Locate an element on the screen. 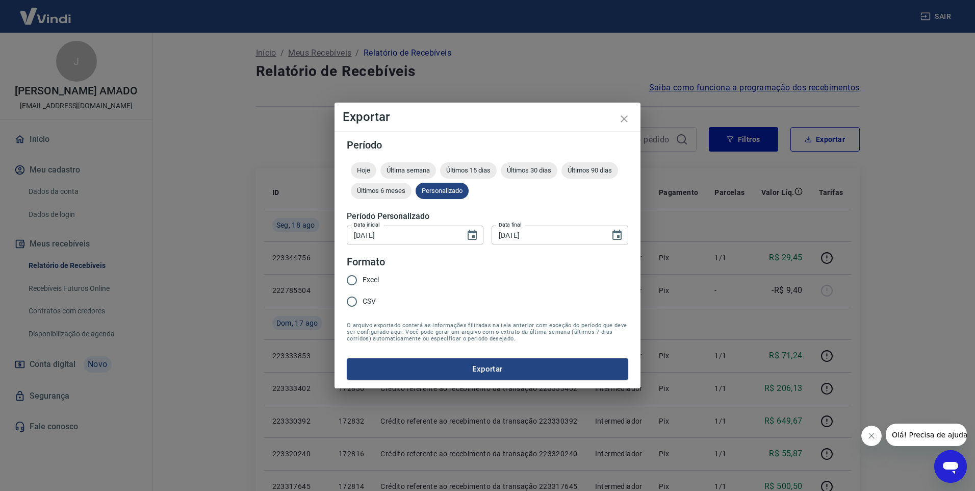 Image resolution: width=975 pixels, height=491 pixels. span: Hoje is located at coordinates (364, 170).